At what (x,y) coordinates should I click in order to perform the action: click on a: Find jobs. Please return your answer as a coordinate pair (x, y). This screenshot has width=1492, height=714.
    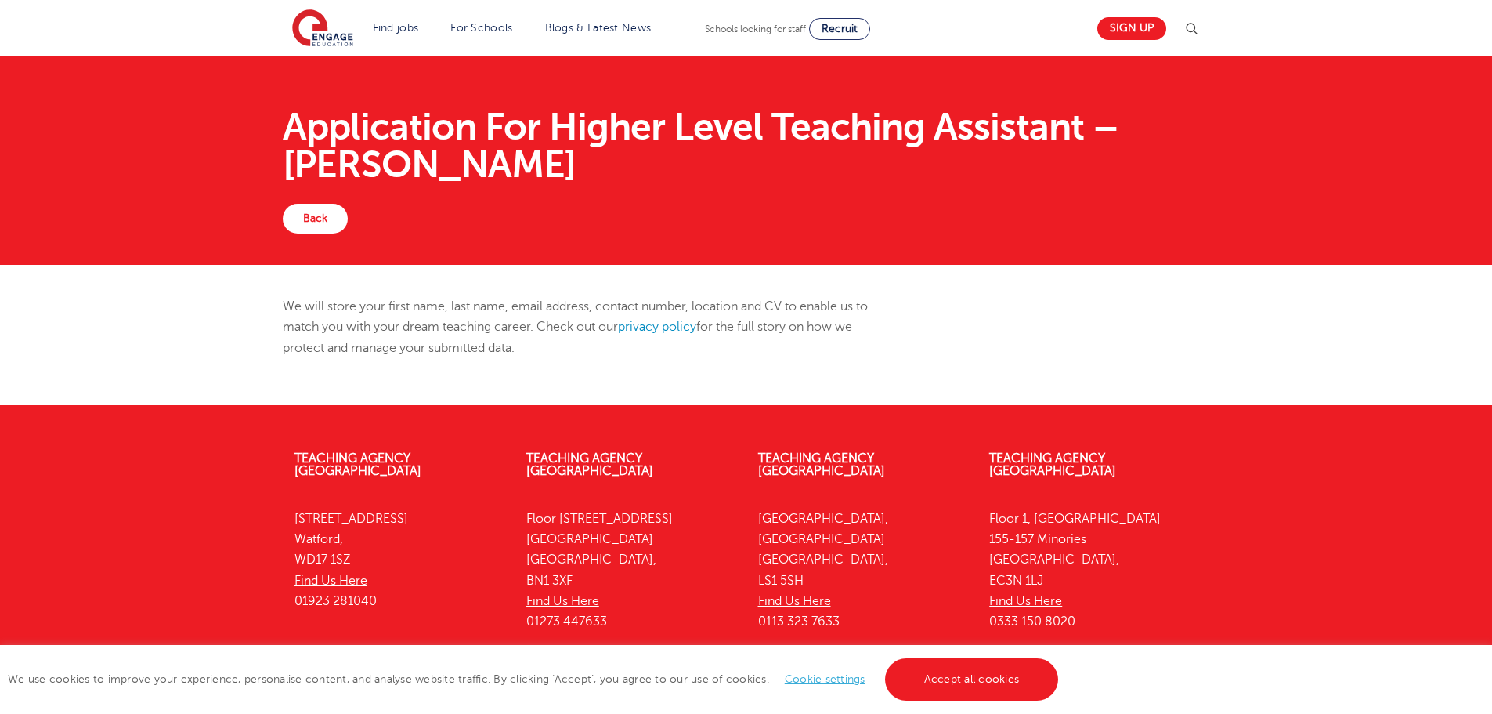
    Looking at the image, I should click on (396, 27).